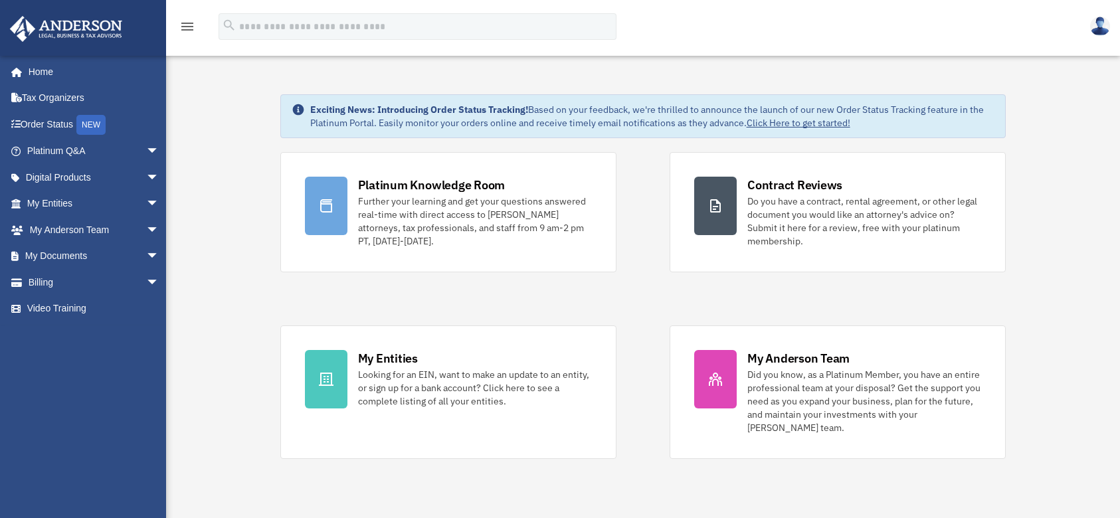 The width and height of the screenshot is (1120, 518). Describe the element at coordinates (91, 72) in the screenshot. I see `a: Home` at that location.